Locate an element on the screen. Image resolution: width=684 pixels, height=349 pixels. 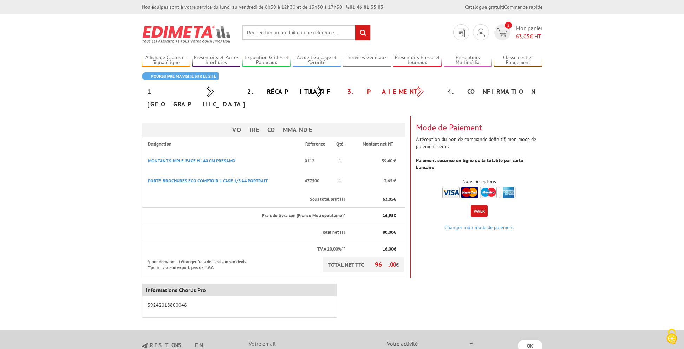
p: TOTAL NET TTC € is located at coordinates (363, 264).